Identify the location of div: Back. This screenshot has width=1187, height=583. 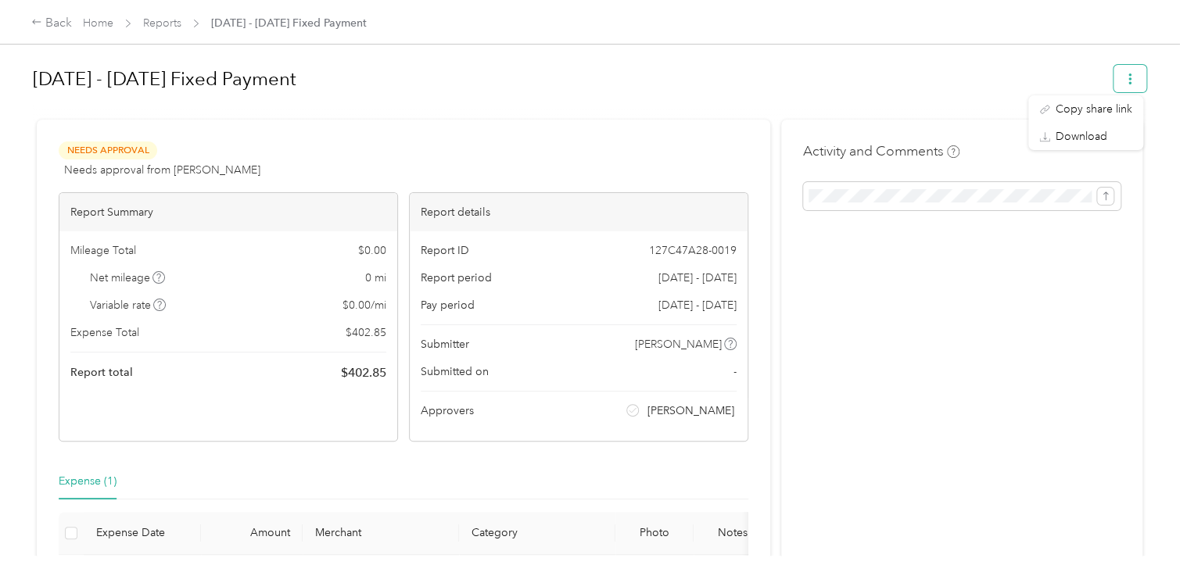
(52, 23).